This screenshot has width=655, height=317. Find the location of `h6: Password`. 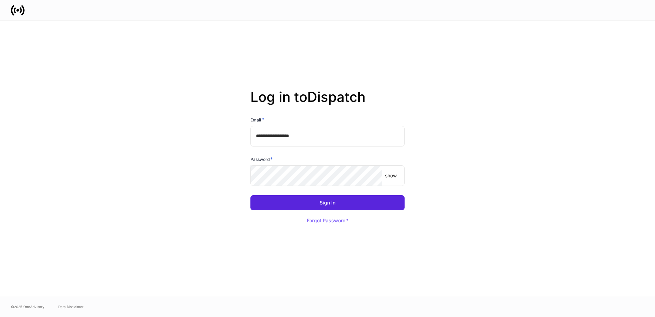

h6: Password is located at coordinates (261, 159).